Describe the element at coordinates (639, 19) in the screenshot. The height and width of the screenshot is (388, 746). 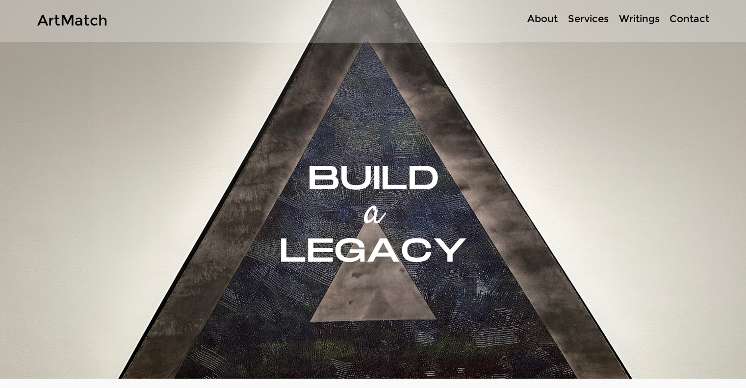
I see `p: Writings` at that location.